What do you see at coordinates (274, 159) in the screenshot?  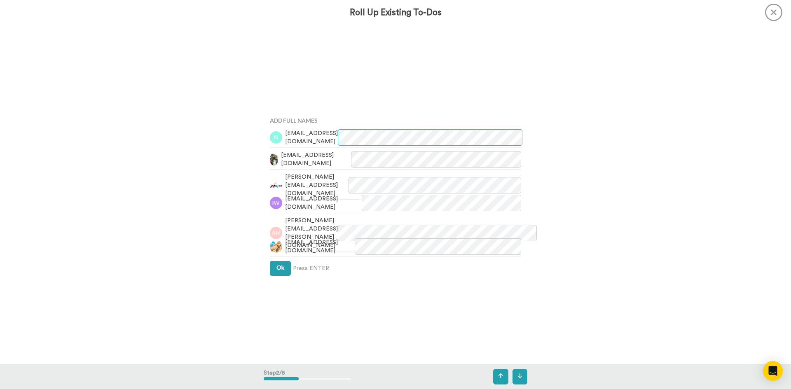 I see `img: b76c5117-ccde-40c5-8466-2b6290da11b3.jpg` at bounding box center [274, 159].